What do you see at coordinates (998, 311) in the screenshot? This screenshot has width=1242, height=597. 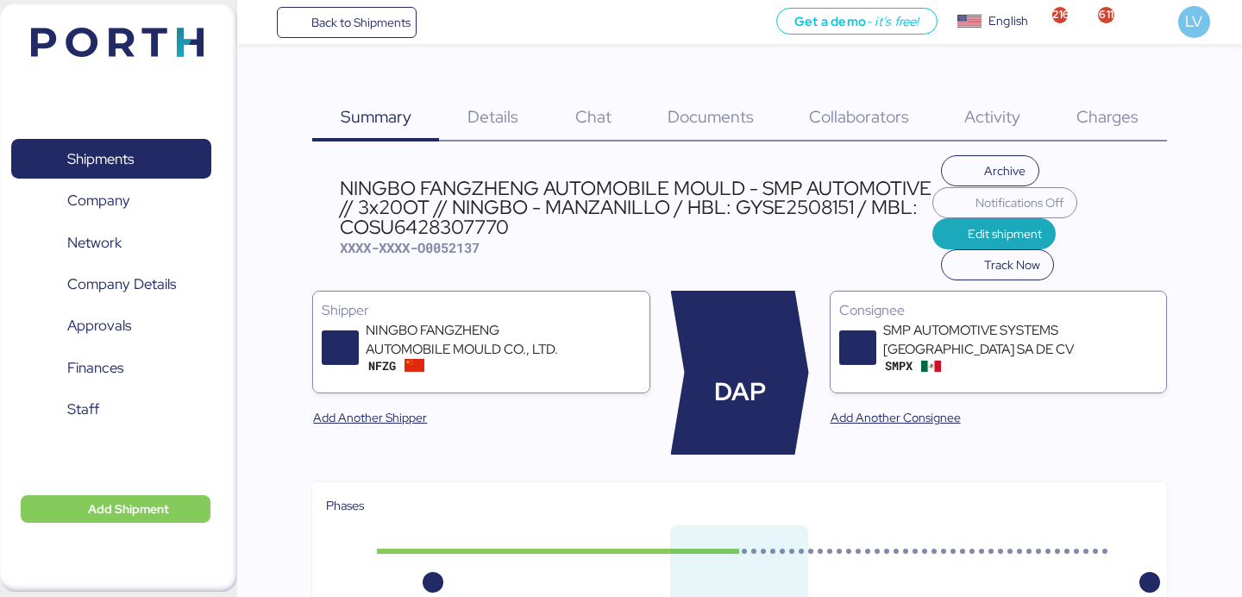 I see `div: Consignee` at bounding box center [998, 311].